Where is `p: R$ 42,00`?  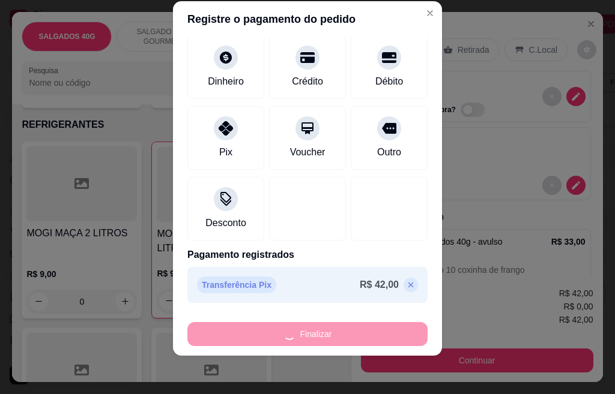 p: R$ 42,00 is located at coordinates (379, 285).